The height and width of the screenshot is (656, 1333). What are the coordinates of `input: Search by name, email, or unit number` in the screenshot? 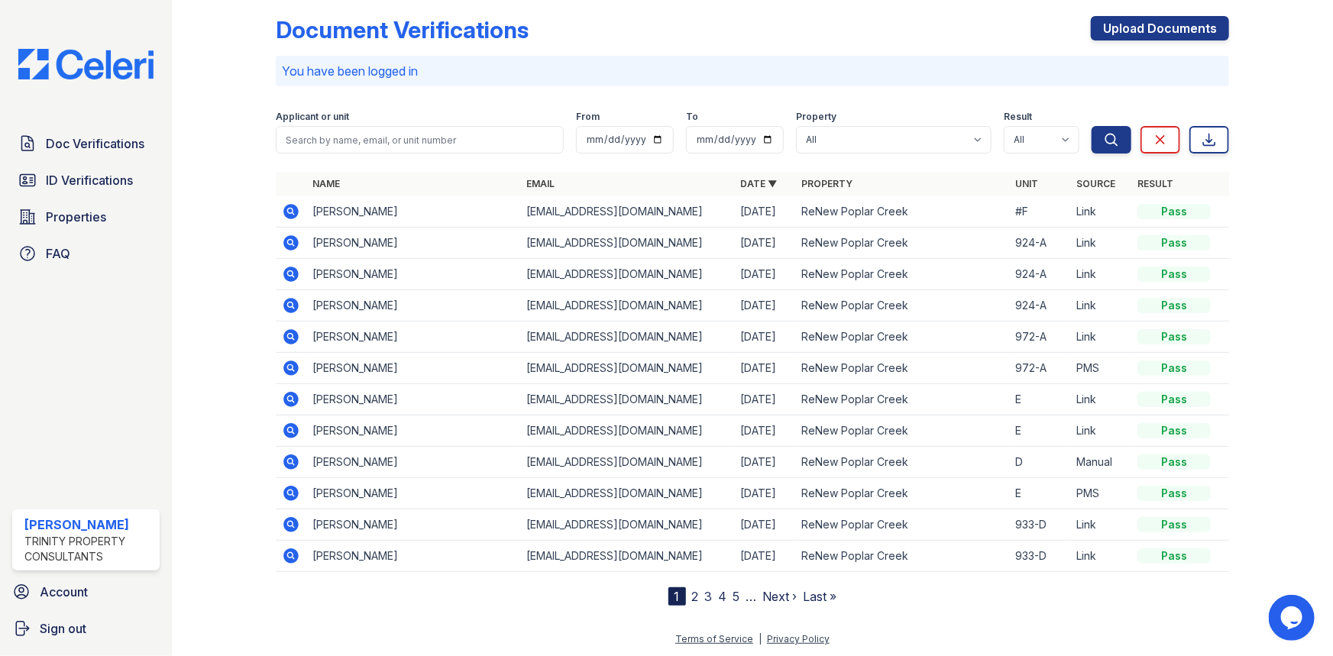 It's located at (419, 140).